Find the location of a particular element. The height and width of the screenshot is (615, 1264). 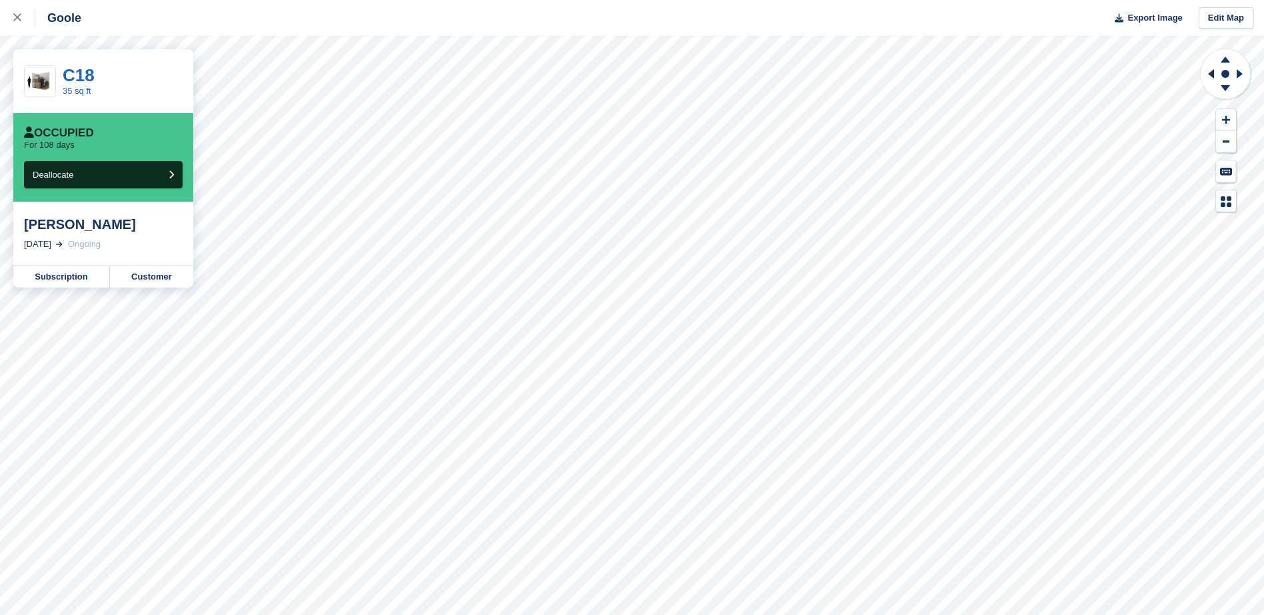

a: Subscription is located at coordinates (61, 277).